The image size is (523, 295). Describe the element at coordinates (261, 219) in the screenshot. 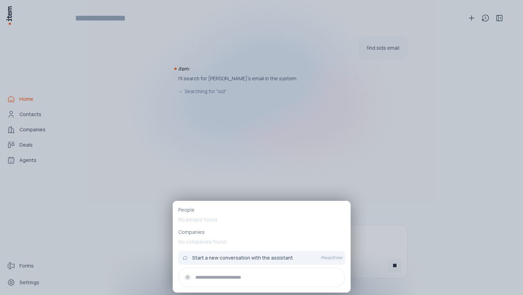

I see `p: No people found` at that location.